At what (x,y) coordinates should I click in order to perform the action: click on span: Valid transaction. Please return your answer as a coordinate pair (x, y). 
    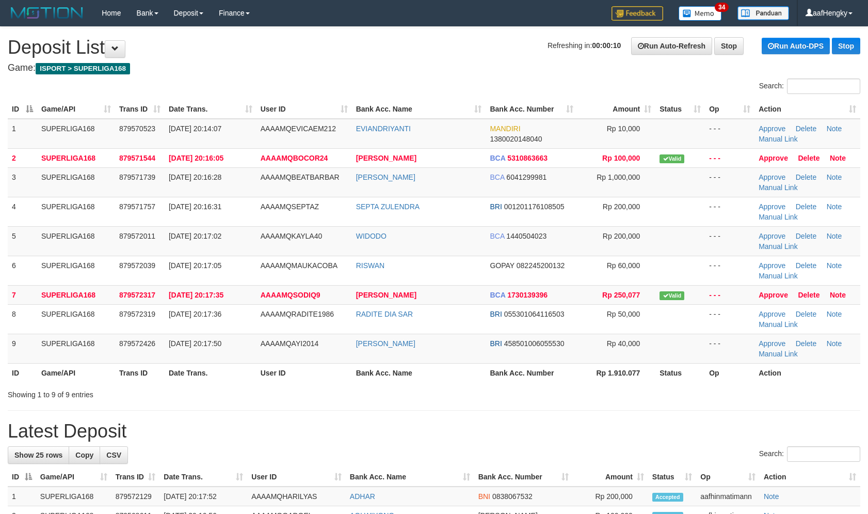
    Looking at the image, I should click on (672, 159).